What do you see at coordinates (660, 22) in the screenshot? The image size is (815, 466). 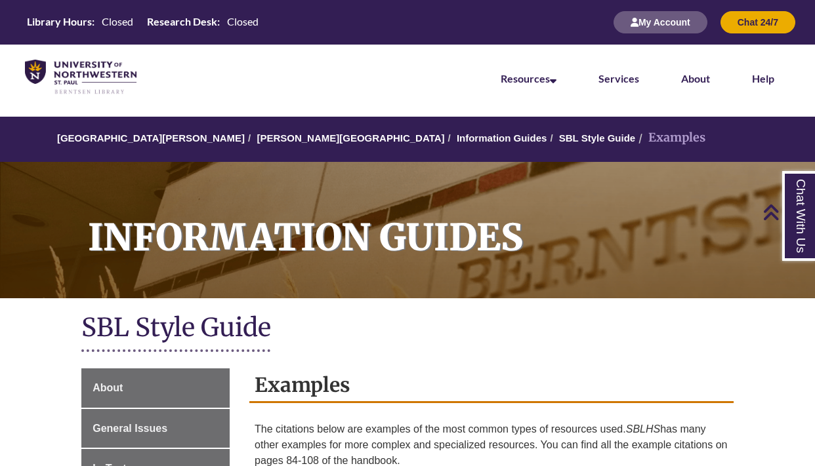 I see `button: My Account` at bounding box center [660, 22].